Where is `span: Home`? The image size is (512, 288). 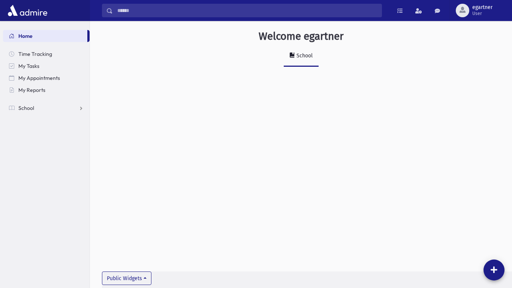
span: Home is located at coordinates (25, 36).